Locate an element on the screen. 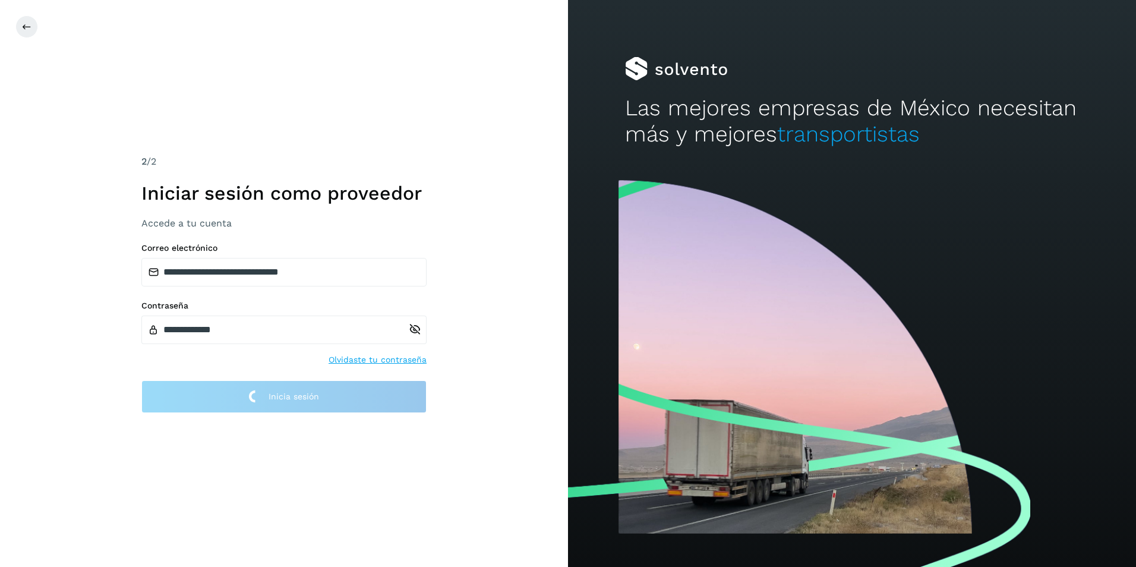 The height and width of the screenshot is (567, 1136). span: Inicia sesión is located at coordinates (293, 396).